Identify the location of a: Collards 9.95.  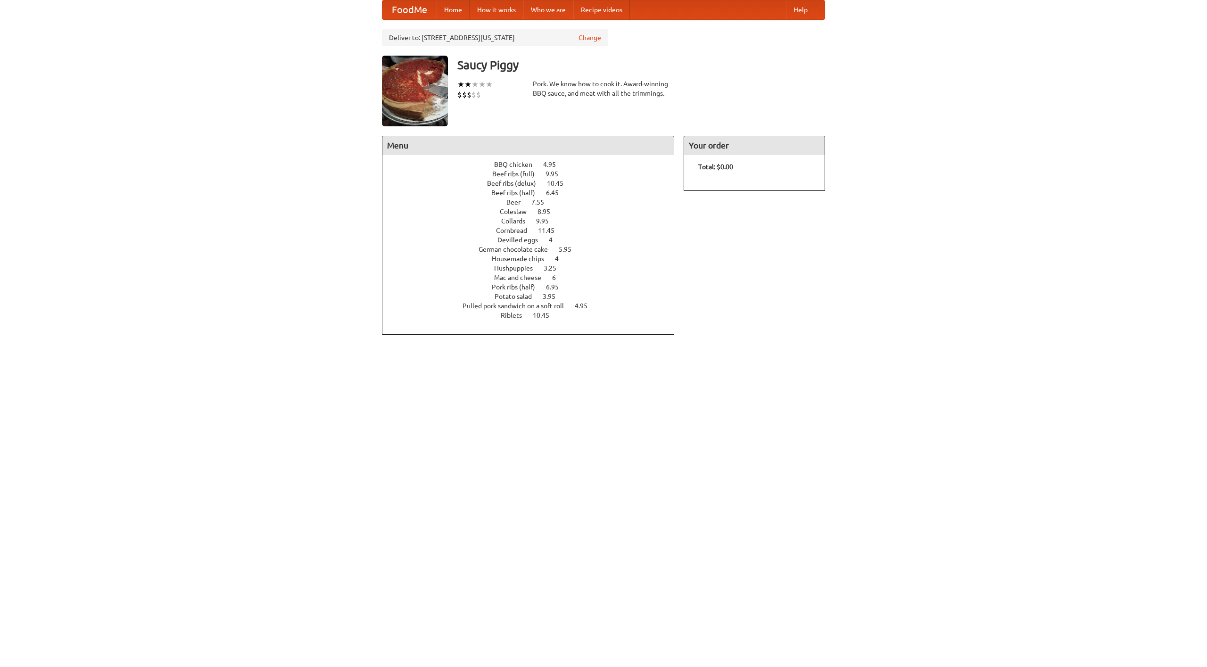
(534, 221).